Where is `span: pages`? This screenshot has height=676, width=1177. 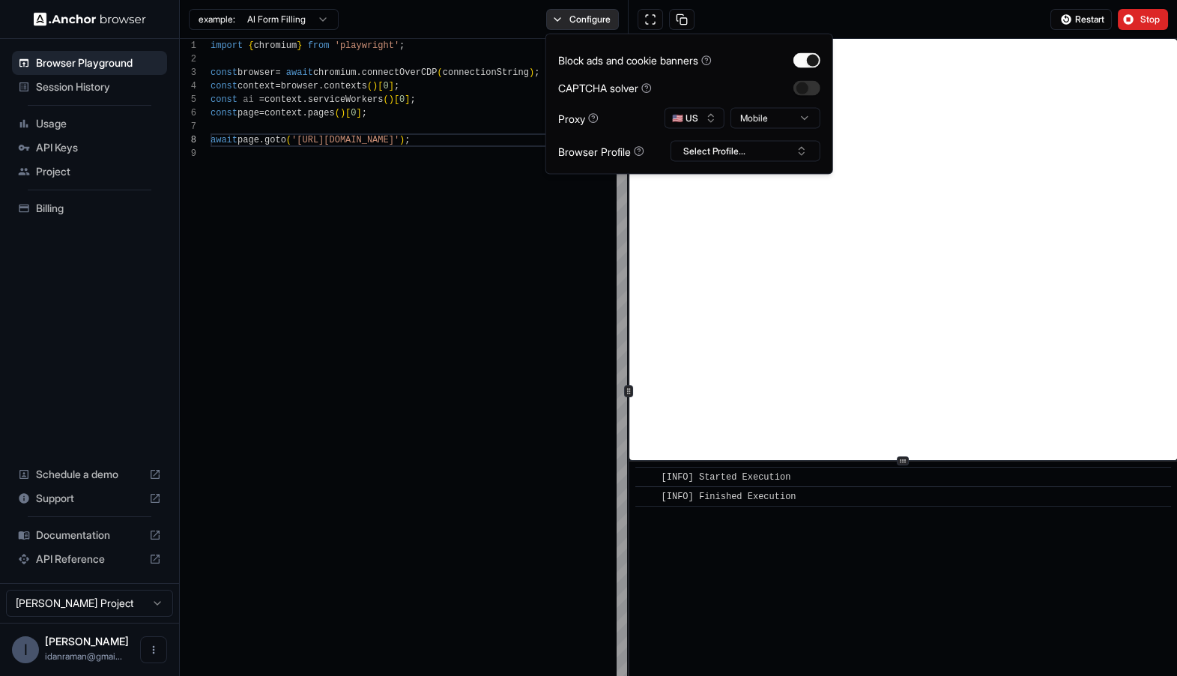
span: pages is located at coordinates (321, 113).